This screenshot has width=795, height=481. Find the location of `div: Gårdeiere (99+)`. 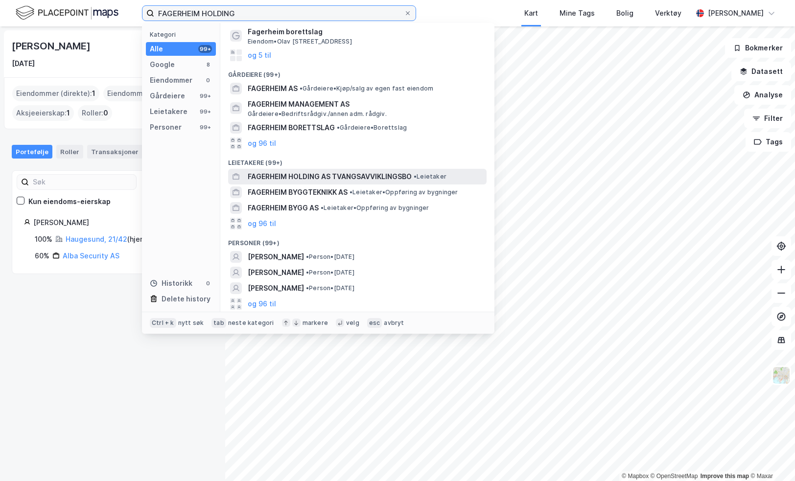

div: Gårdeiere (99+) is located at coordinates (357, 72).